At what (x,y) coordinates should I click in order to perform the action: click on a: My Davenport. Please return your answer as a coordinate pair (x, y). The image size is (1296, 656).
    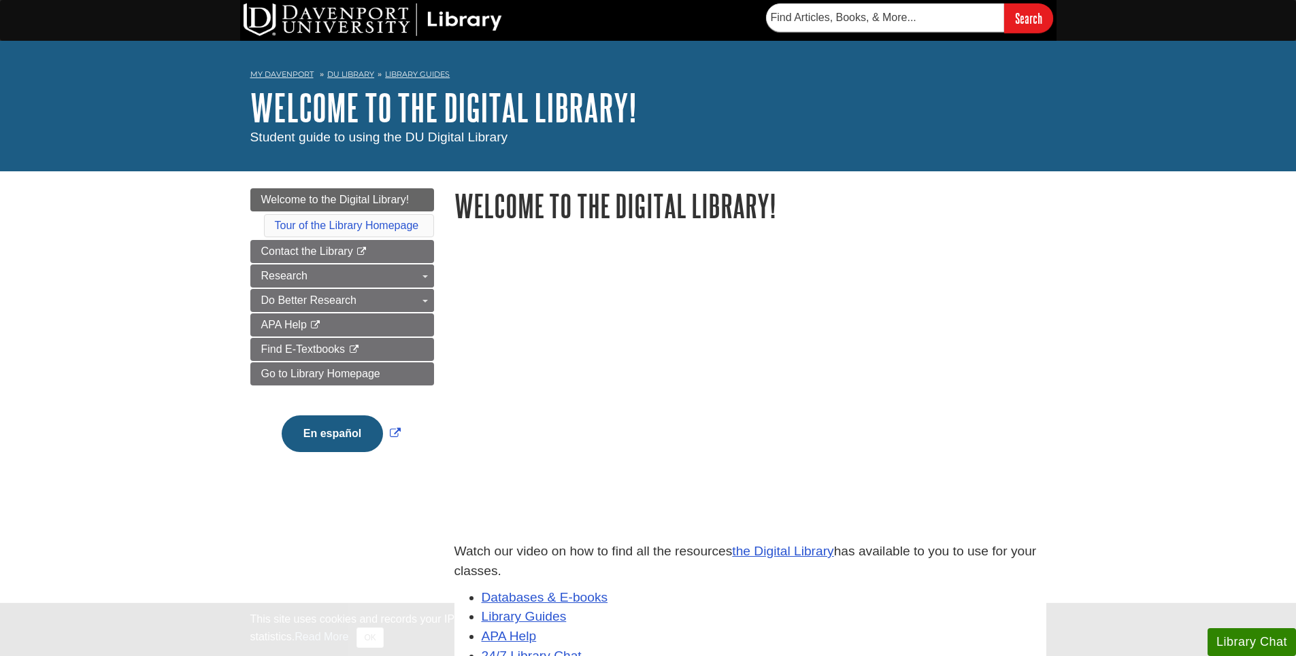
    Looking at the image, I should click on (282, 74).